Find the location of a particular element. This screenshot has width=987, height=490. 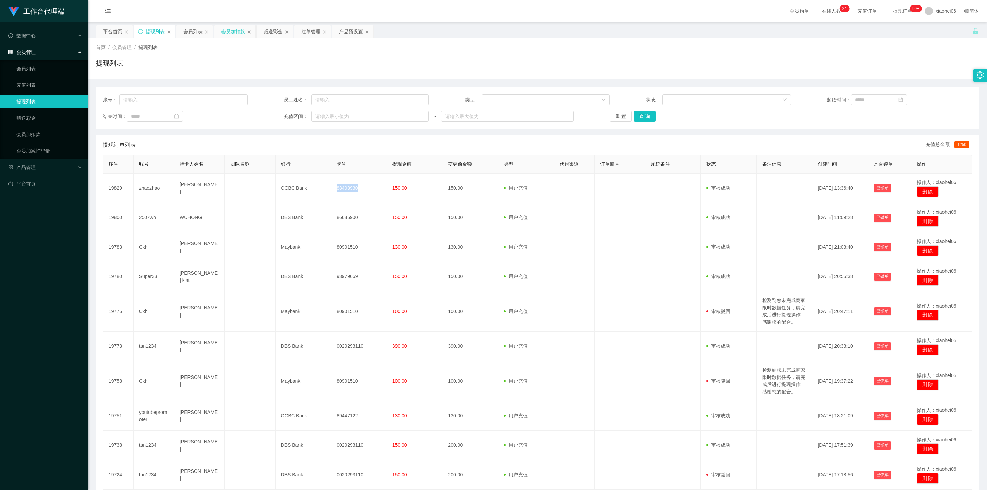

span: 订单编号 is located at coordinates (610, 164).